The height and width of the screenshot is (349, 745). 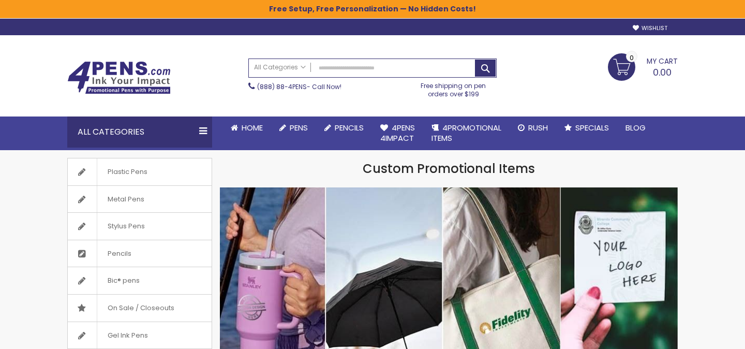 What do you see at coordinates (397, 132) in the screenshot?
I see `span: 4Pens 4impact` at bounding box center [397, 132].